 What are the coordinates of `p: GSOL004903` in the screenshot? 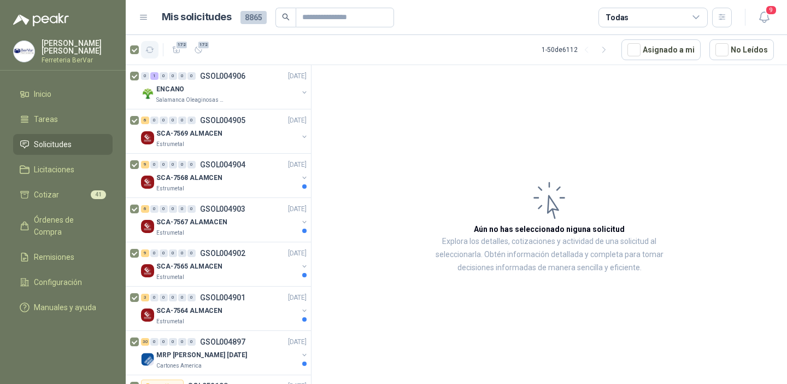 It's located at (222, 209).